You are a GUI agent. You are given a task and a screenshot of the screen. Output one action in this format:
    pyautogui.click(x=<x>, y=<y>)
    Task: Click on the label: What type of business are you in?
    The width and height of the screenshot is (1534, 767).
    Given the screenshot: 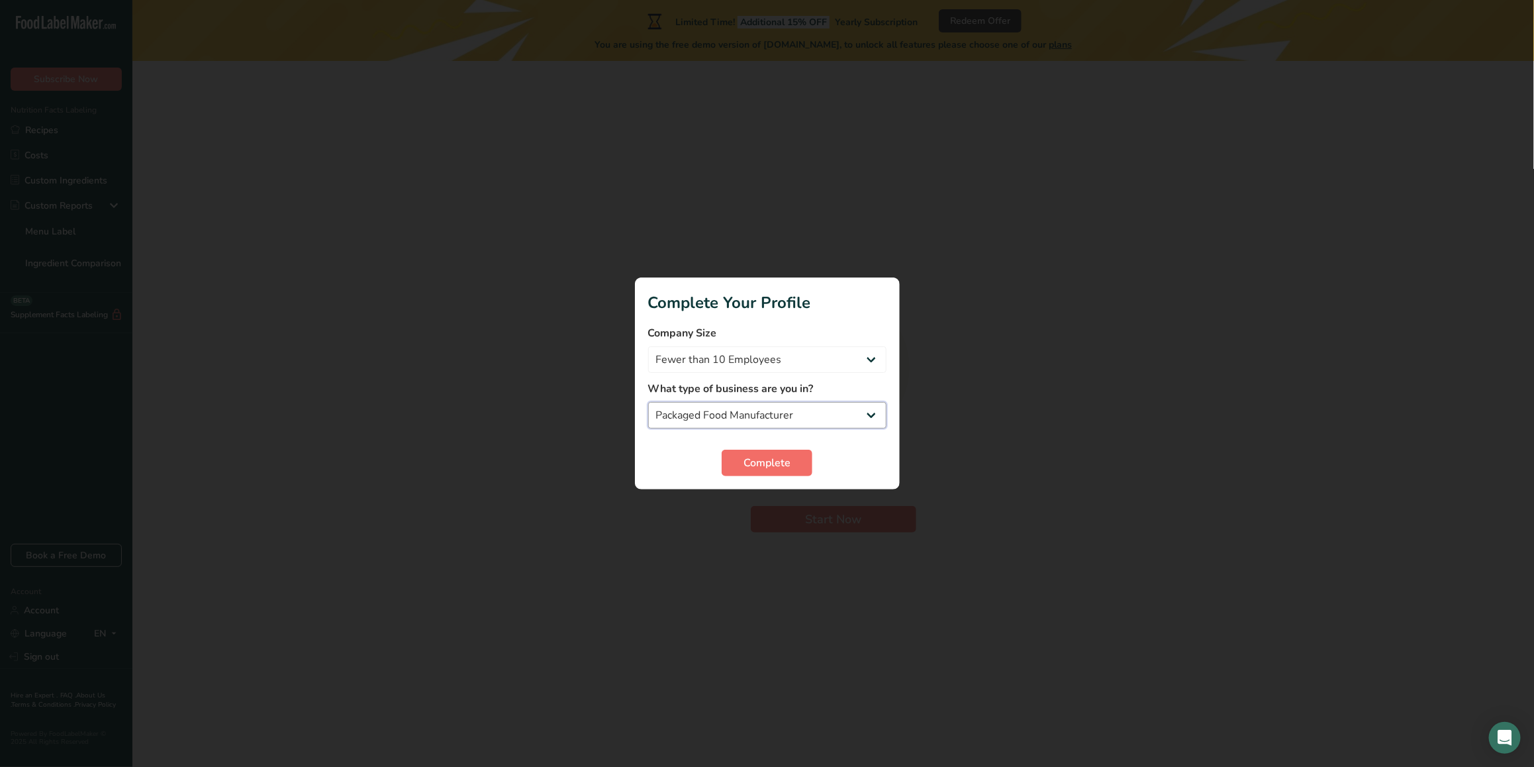 What is the action you would take?
    pyautogui.click(x=767, y=389)
    